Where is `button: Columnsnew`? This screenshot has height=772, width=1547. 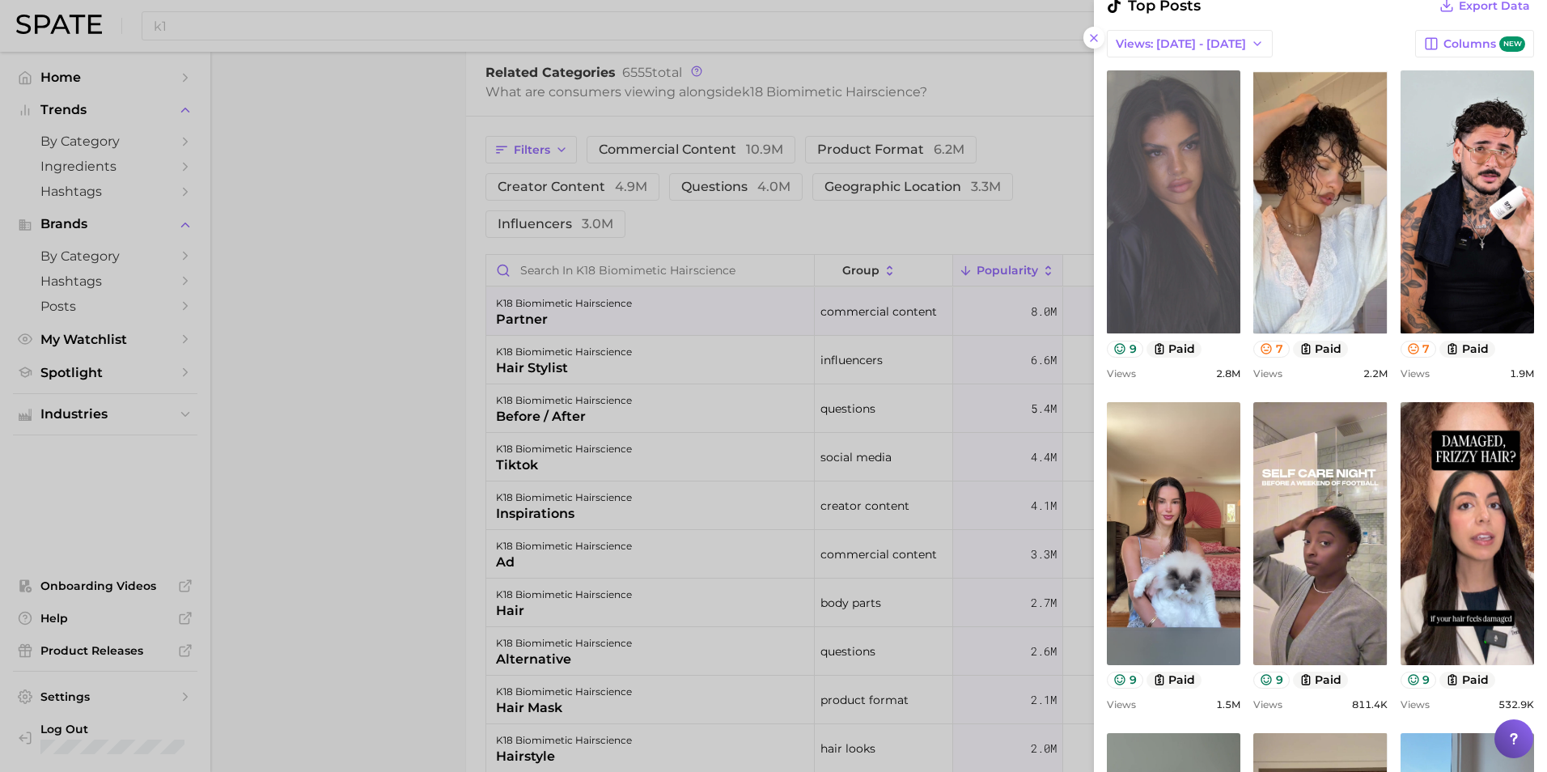 button: Columnsnew is located at coordinates (1475, 44).